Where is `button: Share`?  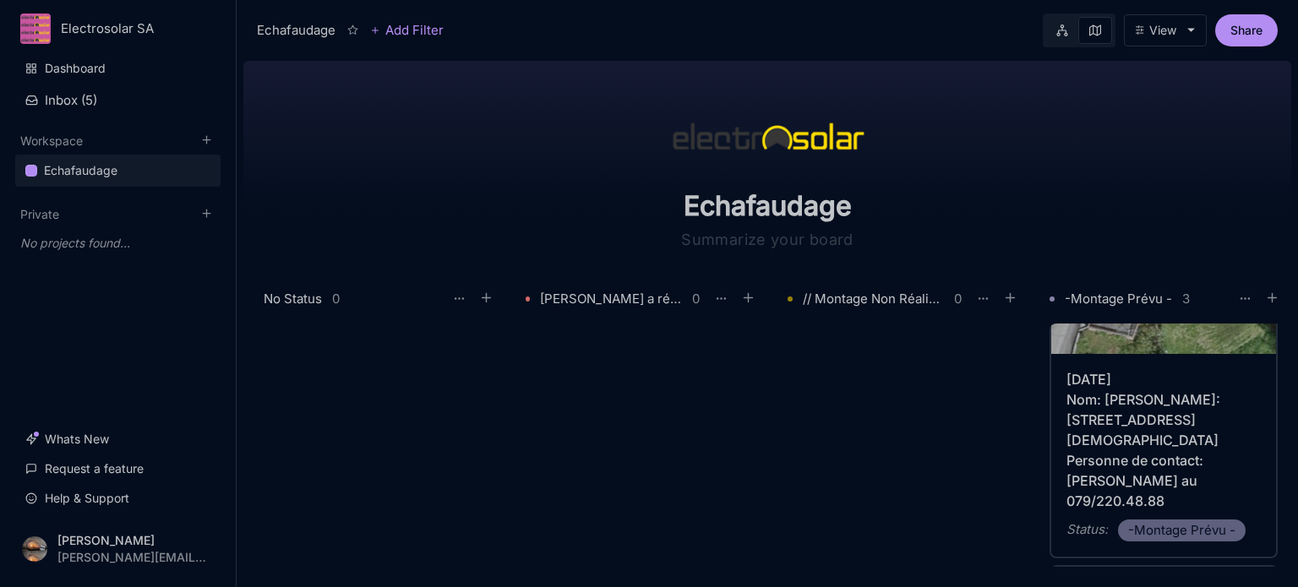
button: Share is located at coordinates (1247, 30).